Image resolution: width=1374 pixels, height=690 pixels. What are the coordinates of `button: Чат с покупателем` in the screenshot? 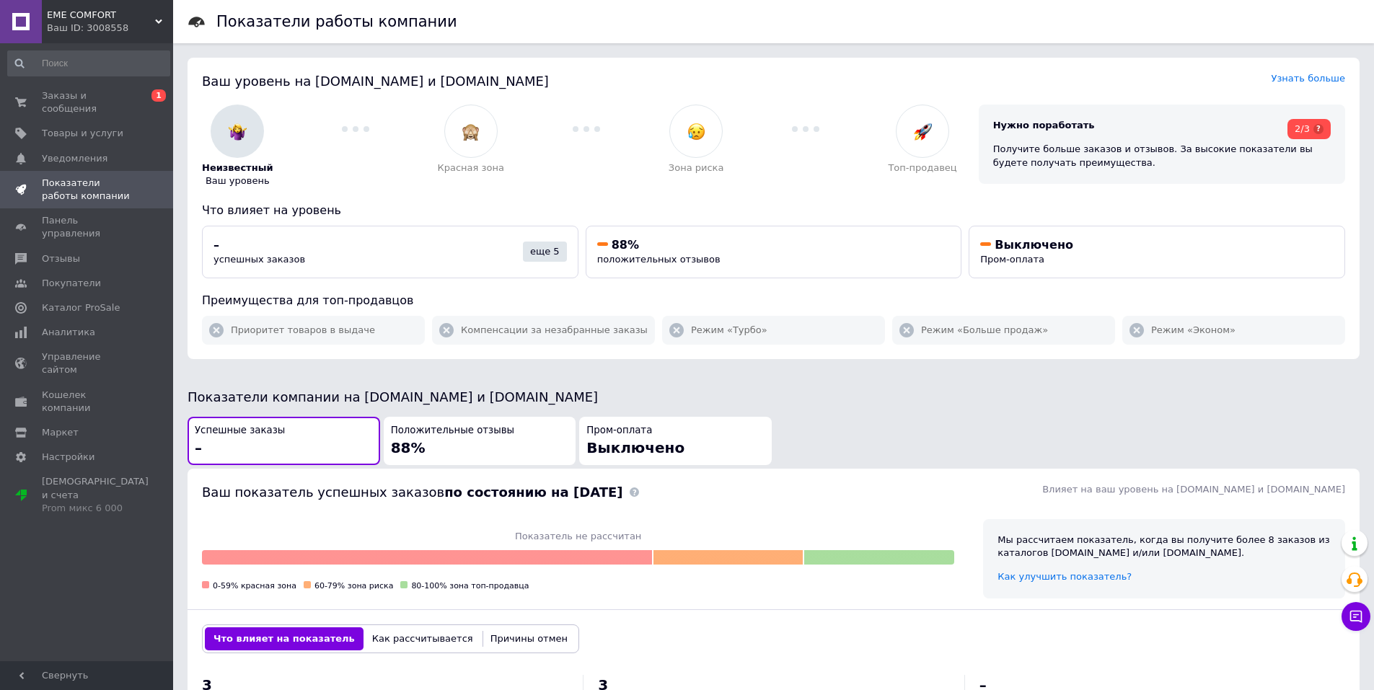 It's located at (1356, 617).